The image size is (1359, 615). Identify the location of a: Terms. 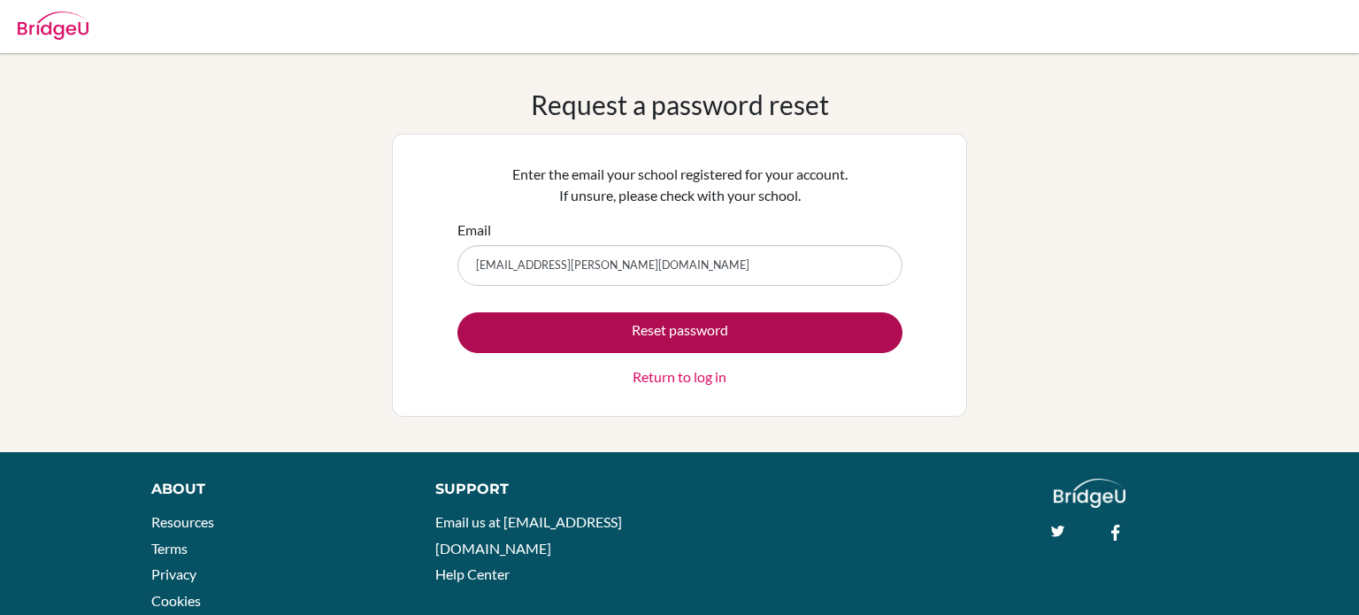
(169, 548).